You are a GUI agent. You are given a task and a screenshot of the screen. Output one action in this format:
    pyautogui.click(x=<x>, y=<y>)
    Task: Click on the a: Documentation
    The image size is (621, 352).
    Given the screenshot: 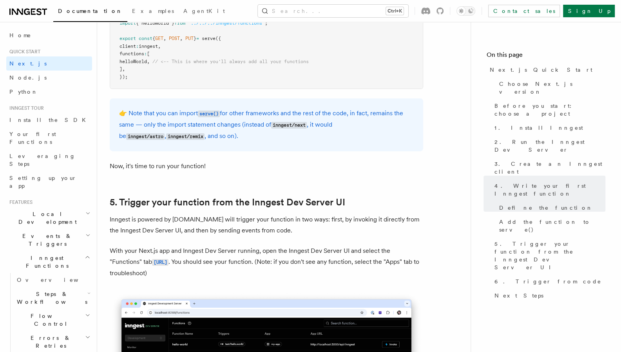 What is the action you would take?
    pyautogui.click(x=90, y=12)
    